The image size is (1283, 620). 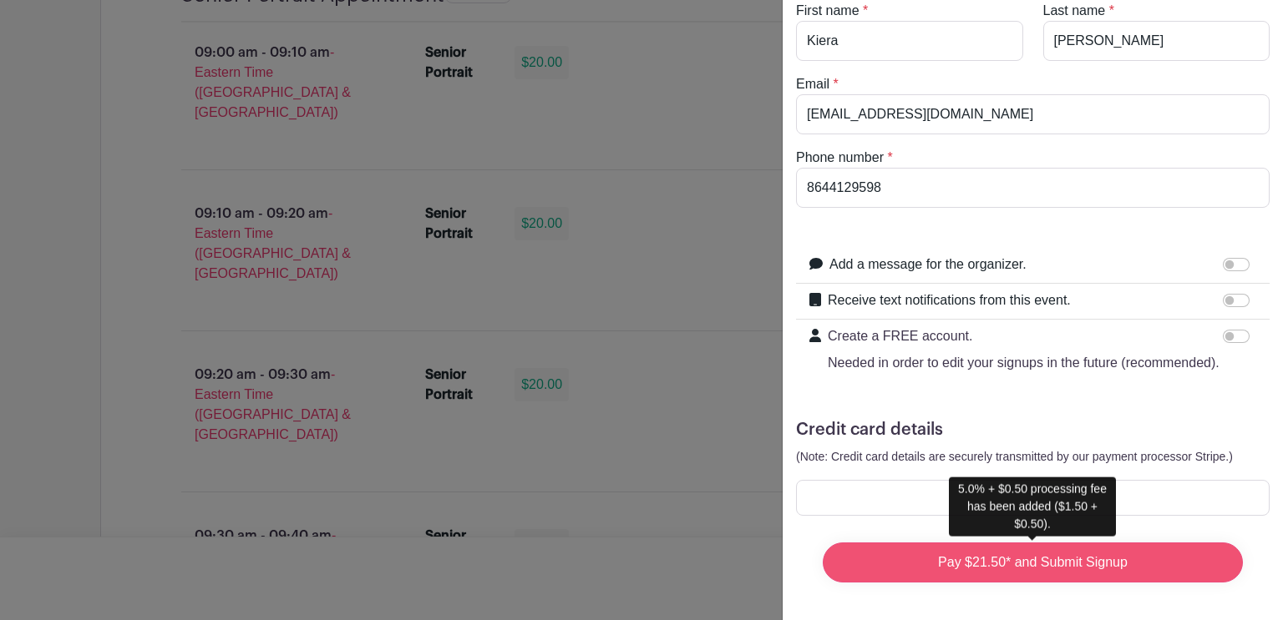 I want to click on label: Add a message for the organizer., so click(x=928, y=265).